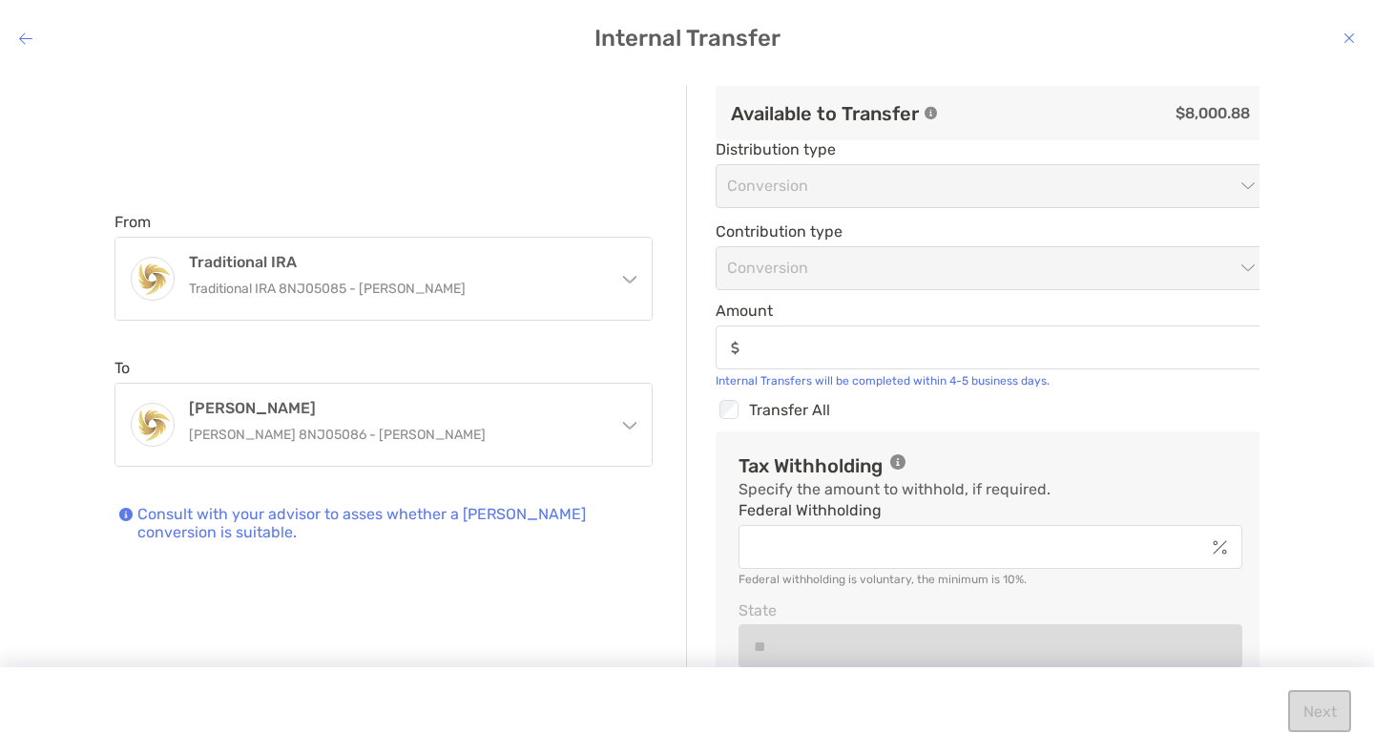  Describe the element at coordinates (122, 367) in the screenshot. I see `label: To` at that location.